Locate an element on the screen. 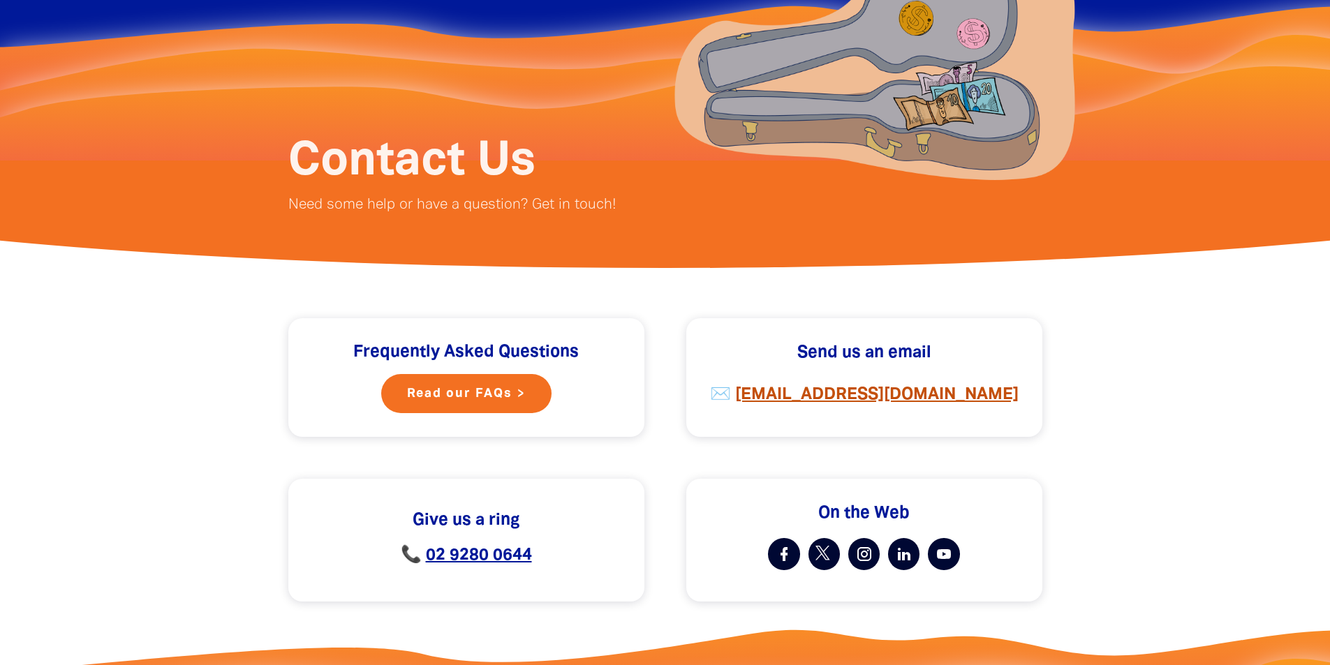  strong: 02 9280 0644 is located at coordinates (479, 556).